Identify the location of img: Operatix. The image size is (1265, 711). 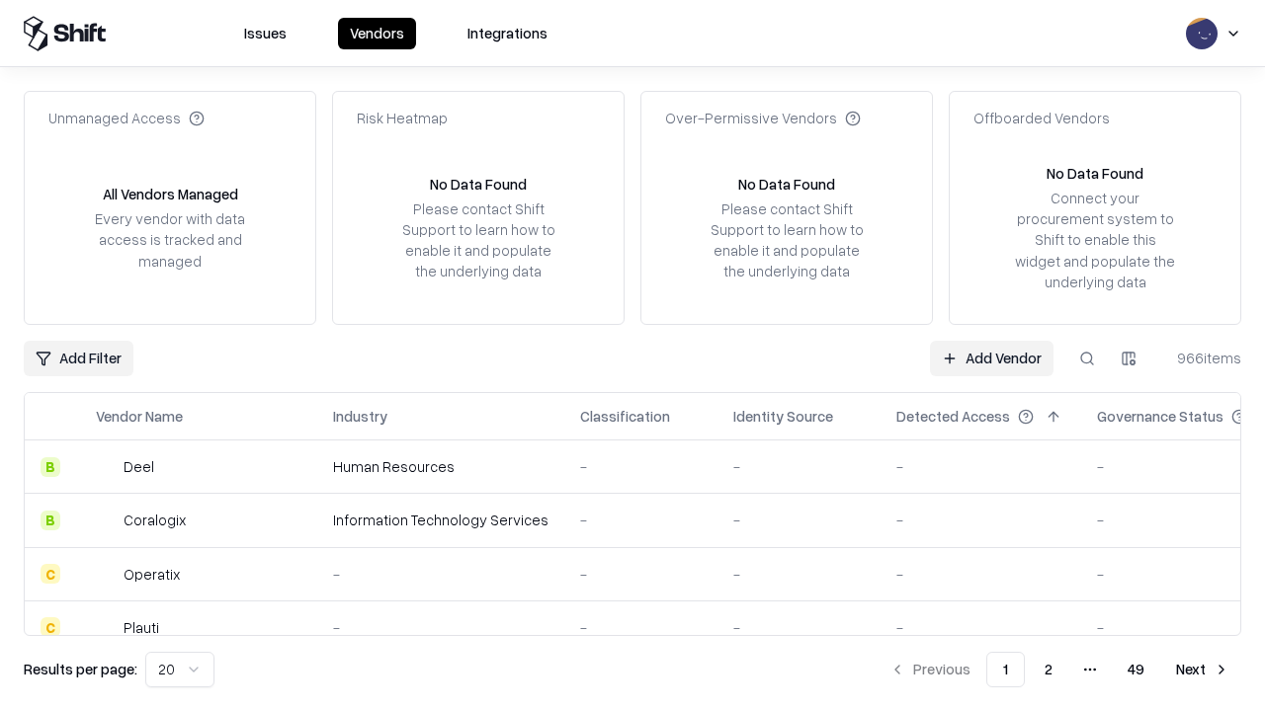
(106, 574).